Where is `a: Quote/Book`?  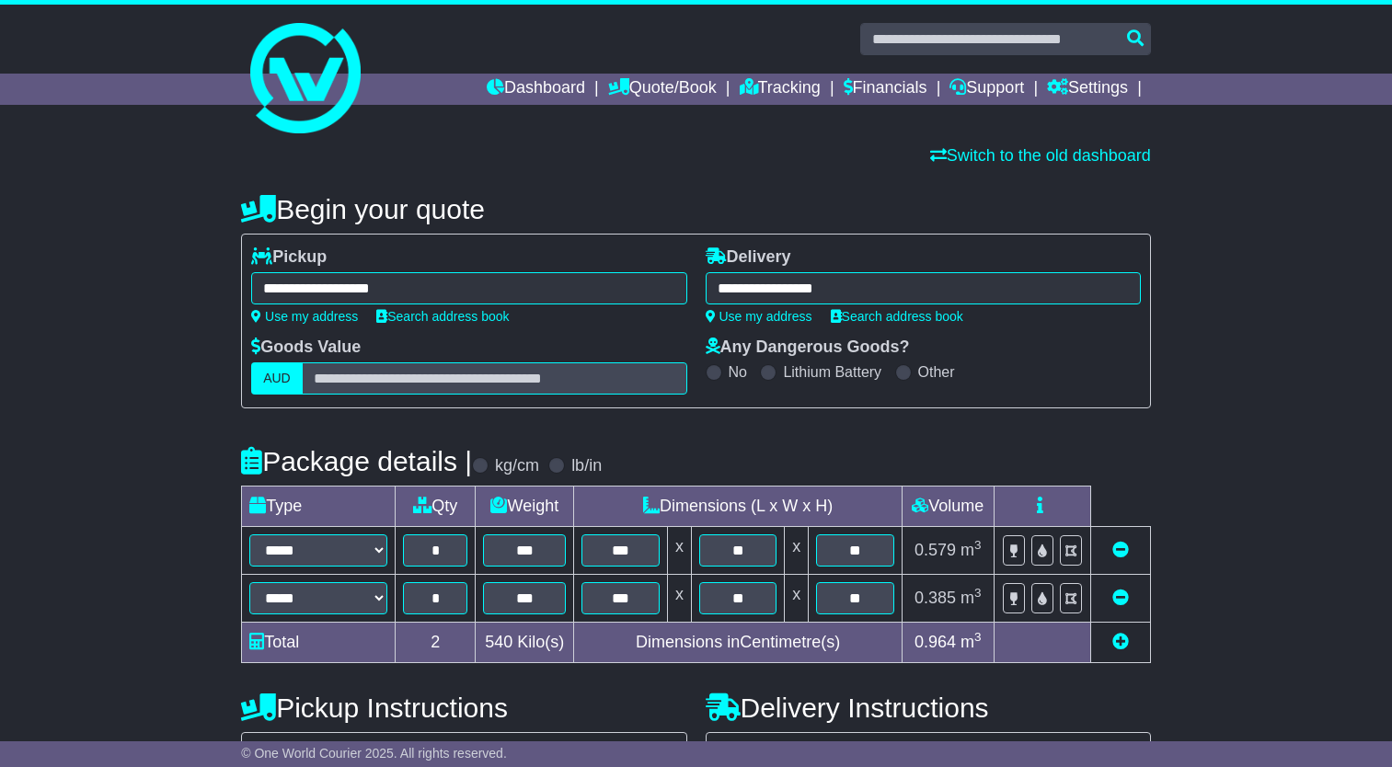 a: Quote/Book is located at coordinates (662, 89).